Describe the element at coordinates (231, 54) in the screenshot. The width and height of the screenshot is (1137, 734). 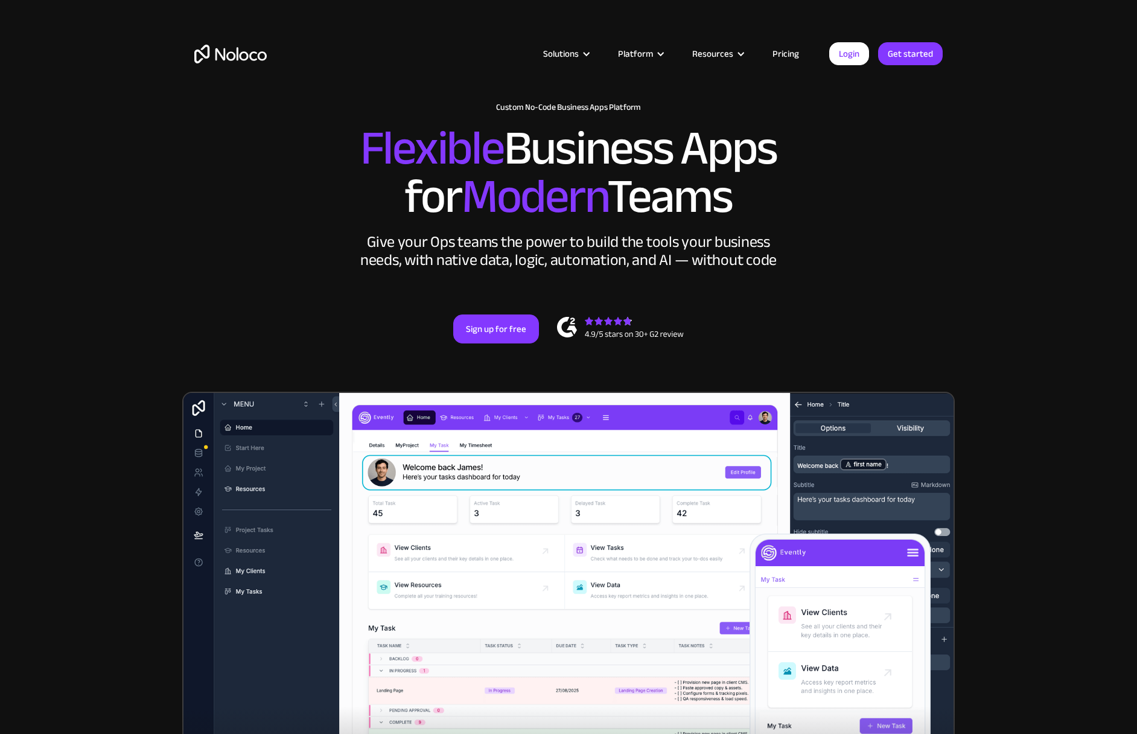
I see `a: home` at that location.